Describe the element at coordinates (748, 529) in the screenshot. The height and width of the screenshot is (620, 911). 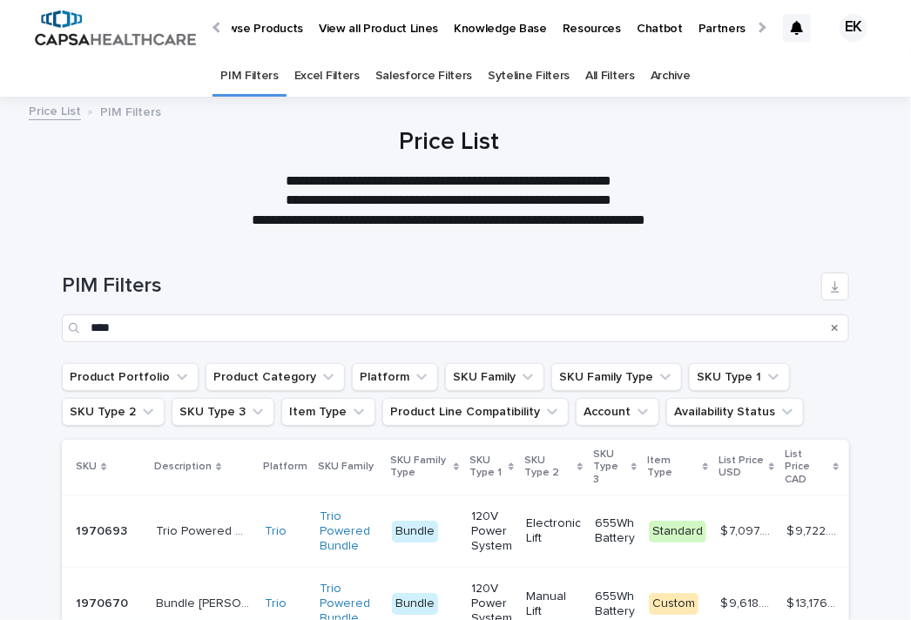
I see `p: $ 7,097.00` at that location.